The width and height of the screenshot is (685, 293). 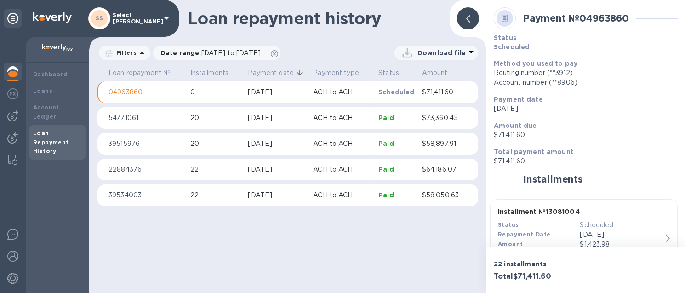 I want to click on b: Loan Repayment History, so click(x=51, y=142).